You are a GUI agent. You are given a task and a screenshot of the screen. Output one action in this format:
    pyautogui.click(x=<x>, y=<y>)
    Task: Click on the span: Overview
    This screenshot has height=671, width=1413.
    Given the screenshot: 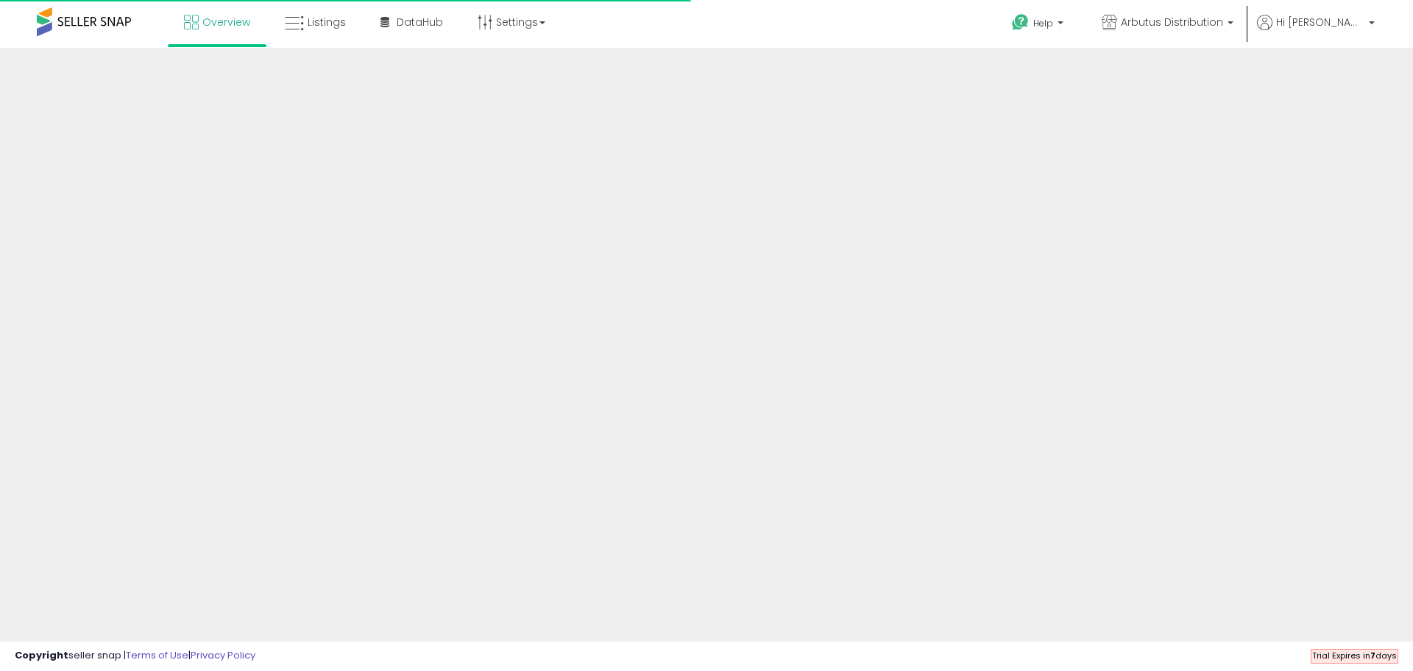 What is the action you would take?
    pyautogui.click(x=226, y=22)
    